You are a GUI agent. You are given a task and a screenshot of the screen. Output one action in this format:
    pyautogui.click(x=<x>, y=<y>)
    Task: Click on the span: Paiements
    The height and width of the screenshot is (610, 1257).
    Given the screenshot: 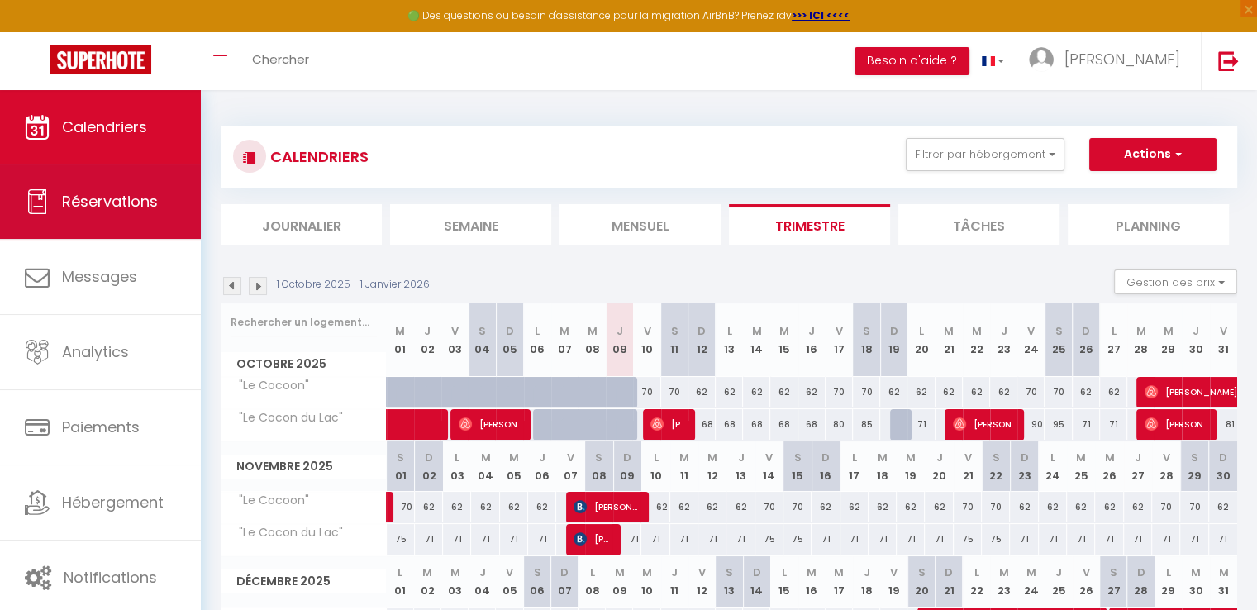 What is the action you would take?
    pyautogui.click(x=101, y=426)
    